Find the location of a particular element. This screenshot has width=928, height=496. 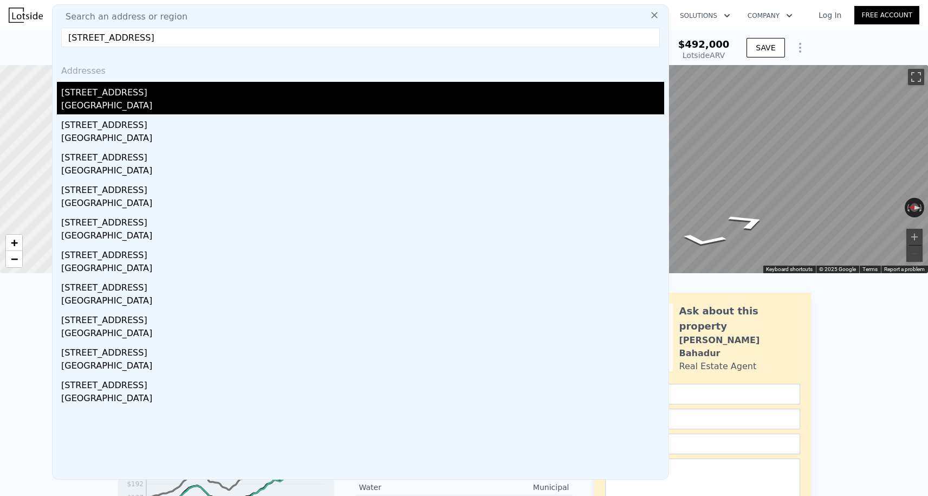

div: Lotside ARV is located at coordinates (704, 55).